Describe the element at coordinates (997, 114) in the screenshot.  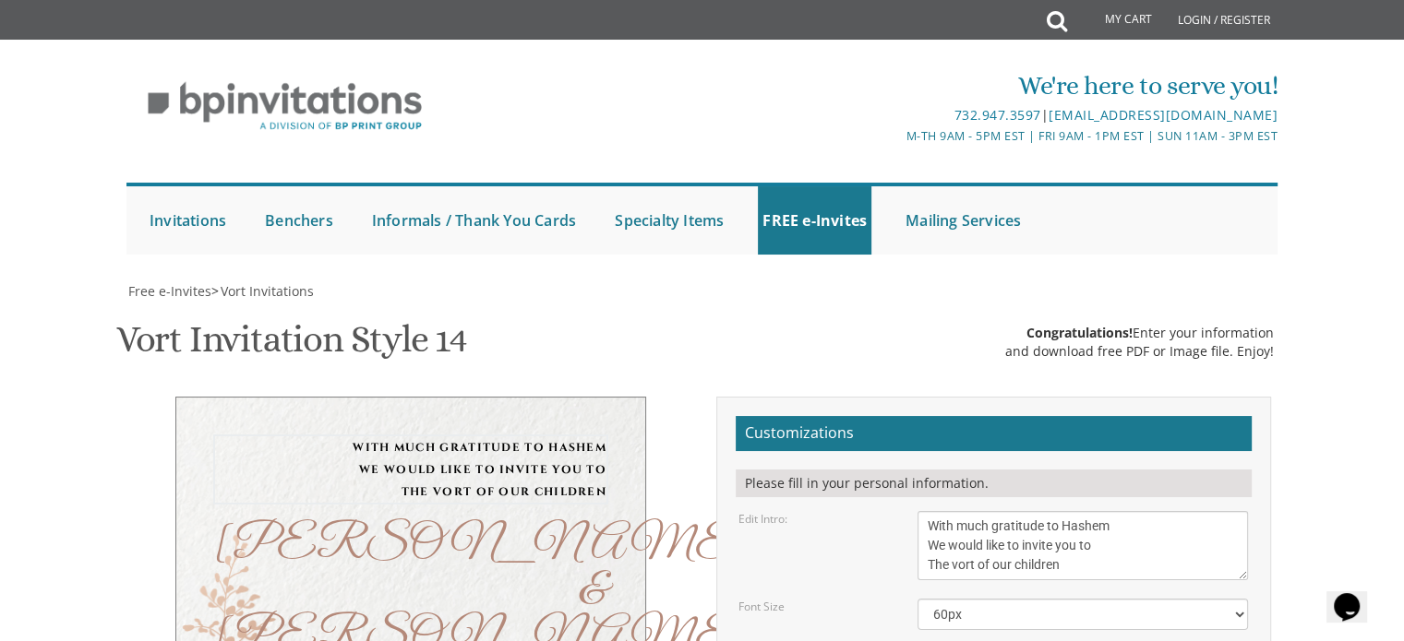
I see `a: 732.947.3597` at that location.